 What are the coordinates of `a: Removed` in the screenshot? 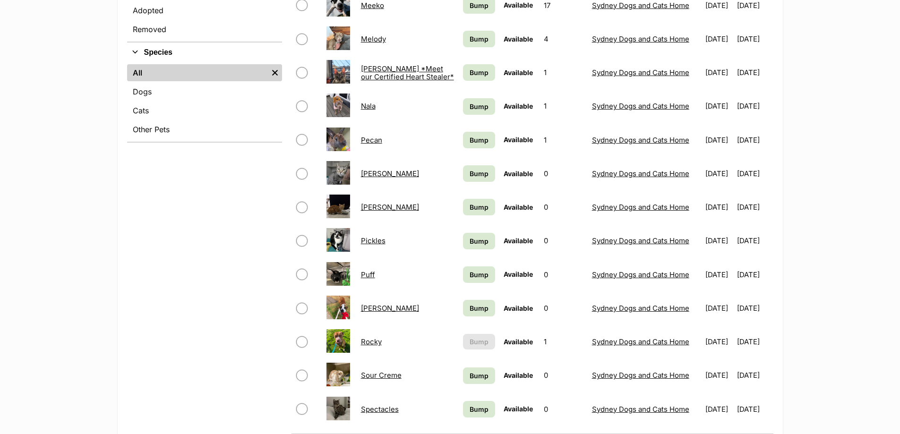 It's located at (205, 29).